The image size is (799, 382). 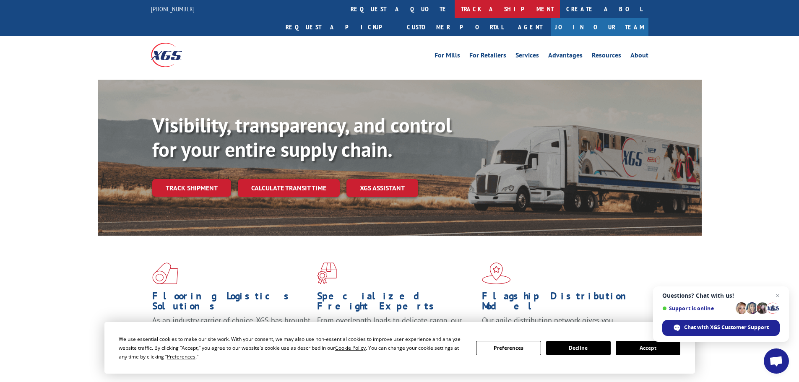 I want to click on img: xgs-icon-total-supply-chain-intelligence-red, so click(x=165, y=274).